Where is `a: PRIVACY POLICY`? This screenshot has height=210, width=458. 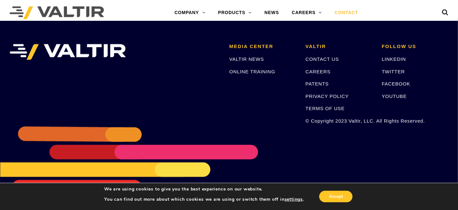 a: PRIVACY POLICY is located at coordinates (327, 96).